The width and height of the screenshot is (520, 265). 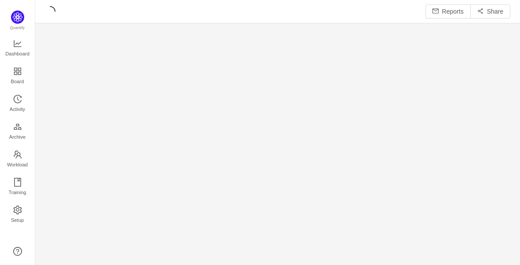 What do you see at coordinates (18, 182) in the screenshot?
I see `i: icon: book` at bounding box center [18, 182].